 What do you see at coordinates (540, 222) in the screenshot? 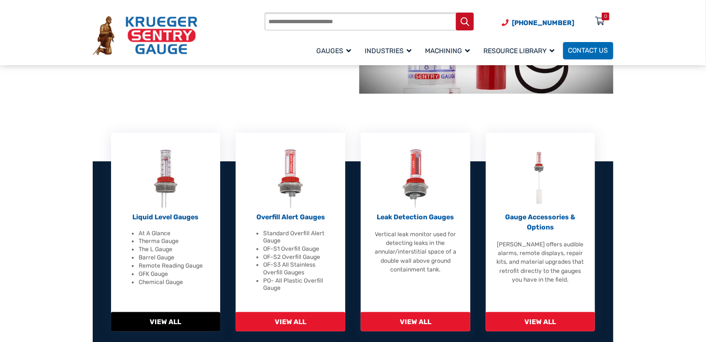
I see `p: Gauge Accessories & Options` at bounding box center [540, 222].